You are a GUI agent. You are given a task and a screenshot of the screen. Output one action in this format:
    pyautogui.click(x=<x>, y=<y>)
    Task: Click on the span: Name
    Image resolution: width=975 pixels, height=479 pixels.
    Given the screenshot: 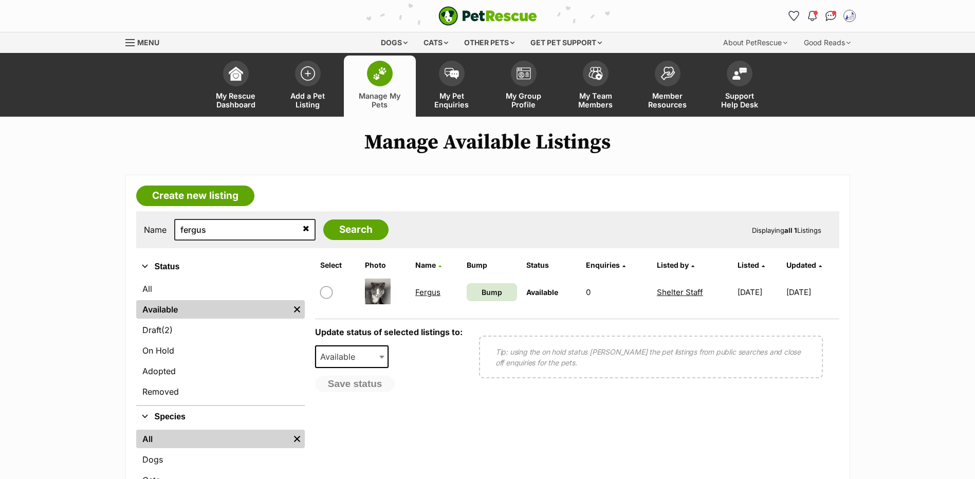 What is the action you would take?
    pyautogui.click(x=426, y=265)
    